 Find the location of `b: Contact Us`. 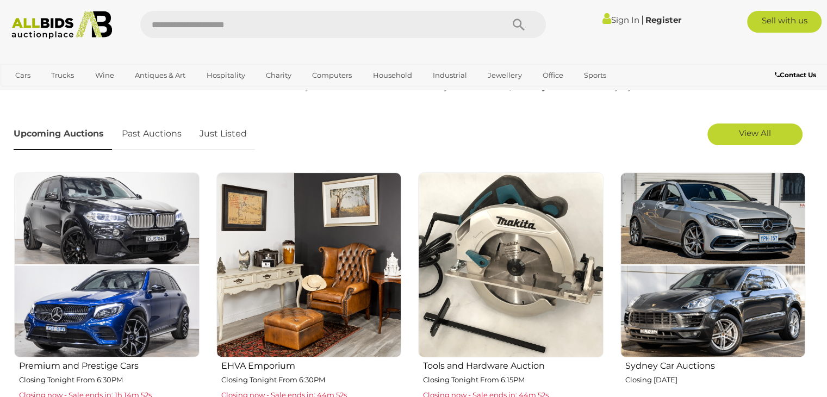

b: Contact Us is located at coordinates (795, 74).